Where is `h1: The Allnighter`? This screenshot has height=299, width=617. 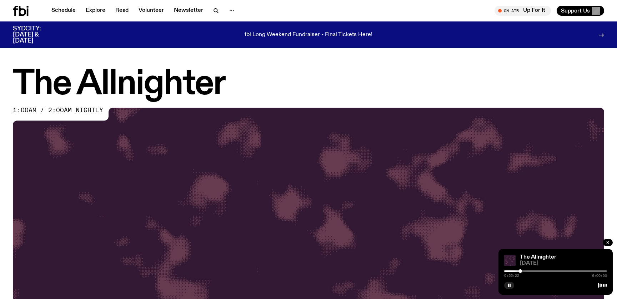
h1: The Allnighter is located at coordinates (309, 84).